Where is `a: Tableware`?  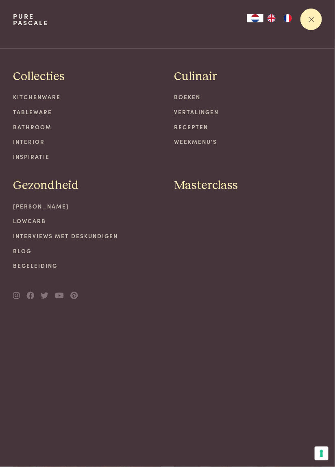 a: Tableware is located at coordinates (87, 112).